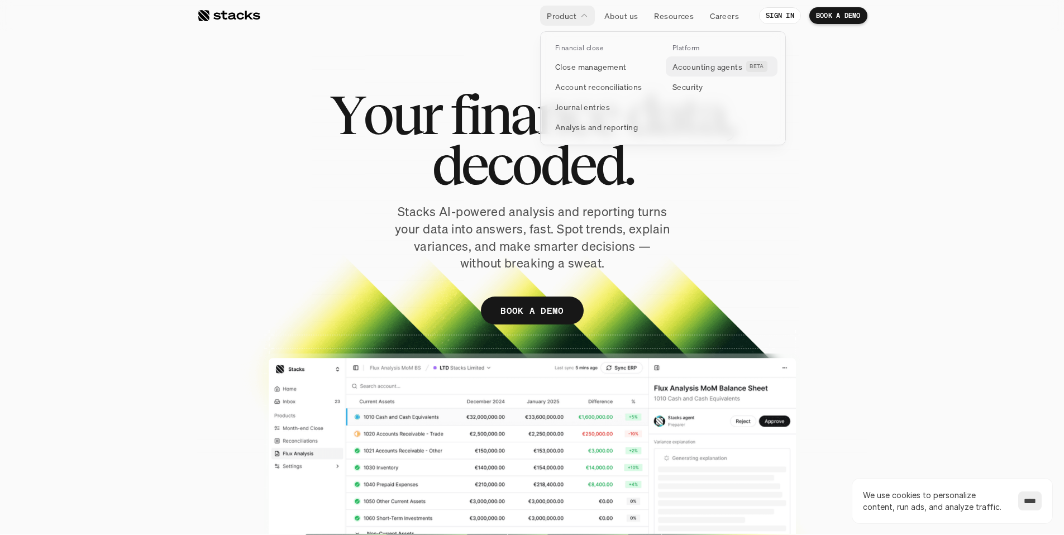  Describe the element at coordinates (591, 66) in the screenshot. I see `p: Close management` at that location.